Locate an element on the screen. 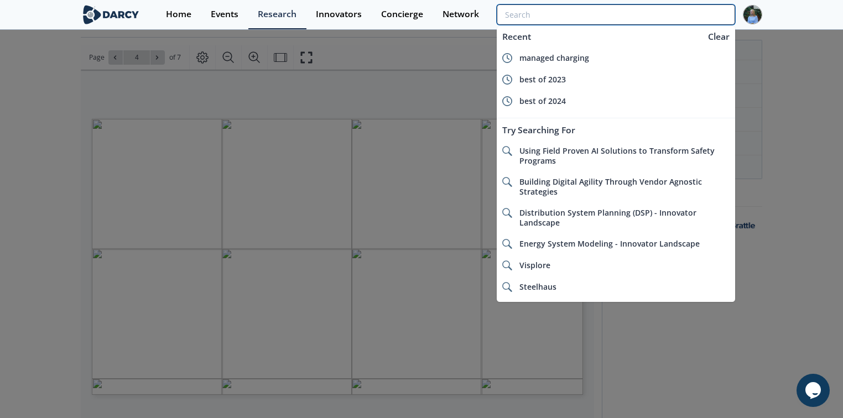  span: Building Digital Agility Through Vendor Agnostic Strategies is located at coordinates (611, 186).